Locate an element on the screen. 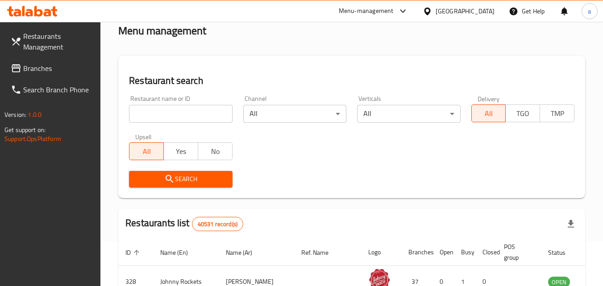 This screenshot has height=286, width=603. h2: Menu management is located at coordinates (162, 31).